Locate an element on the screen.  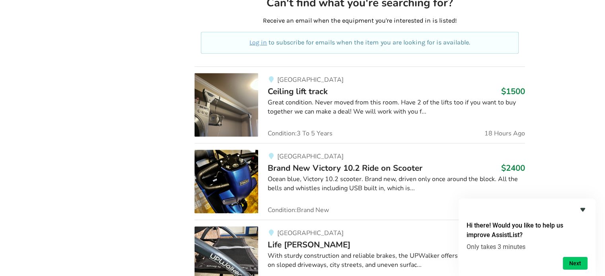
img: transfer aids-ceiling lift track is located at coordinates (226, 105).